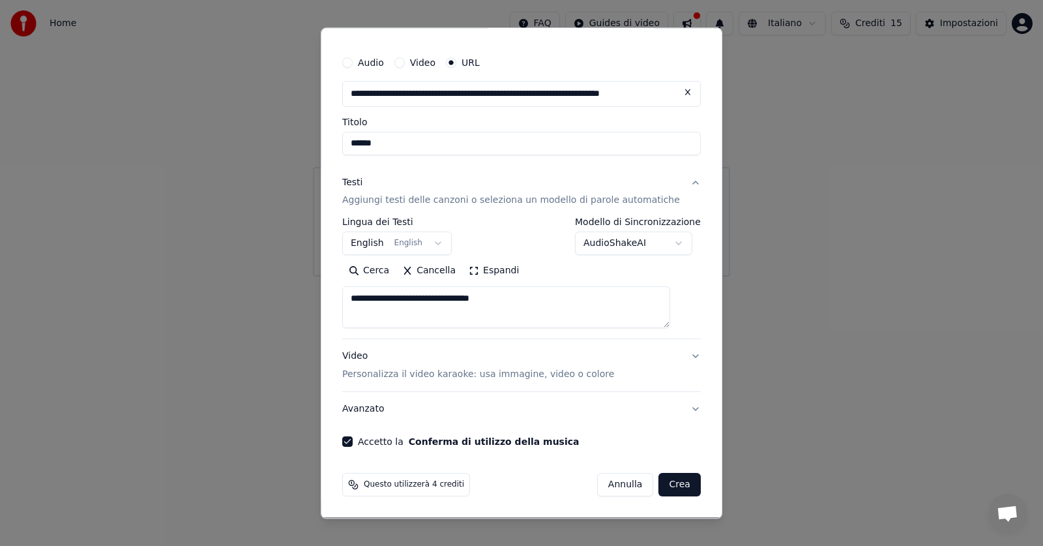  Describe the element at coordinates (468, 442) in the screenshot. I see `label: Accetto la` at that location.